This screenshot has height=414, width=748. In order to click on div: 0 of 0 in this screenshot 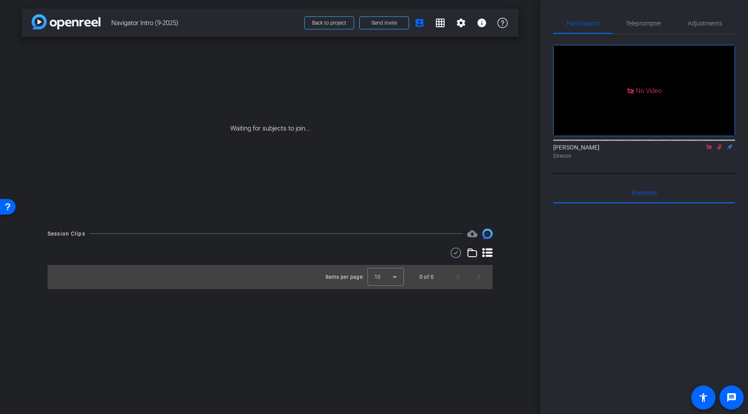, I will do `click(426, 277)`.